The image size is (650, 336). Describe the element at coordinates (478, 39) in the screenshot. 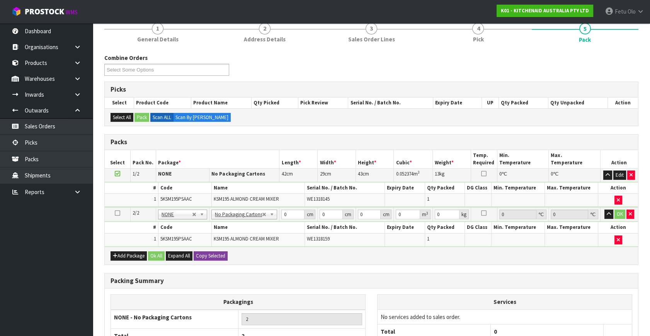

I see `span: Pick` at that location.